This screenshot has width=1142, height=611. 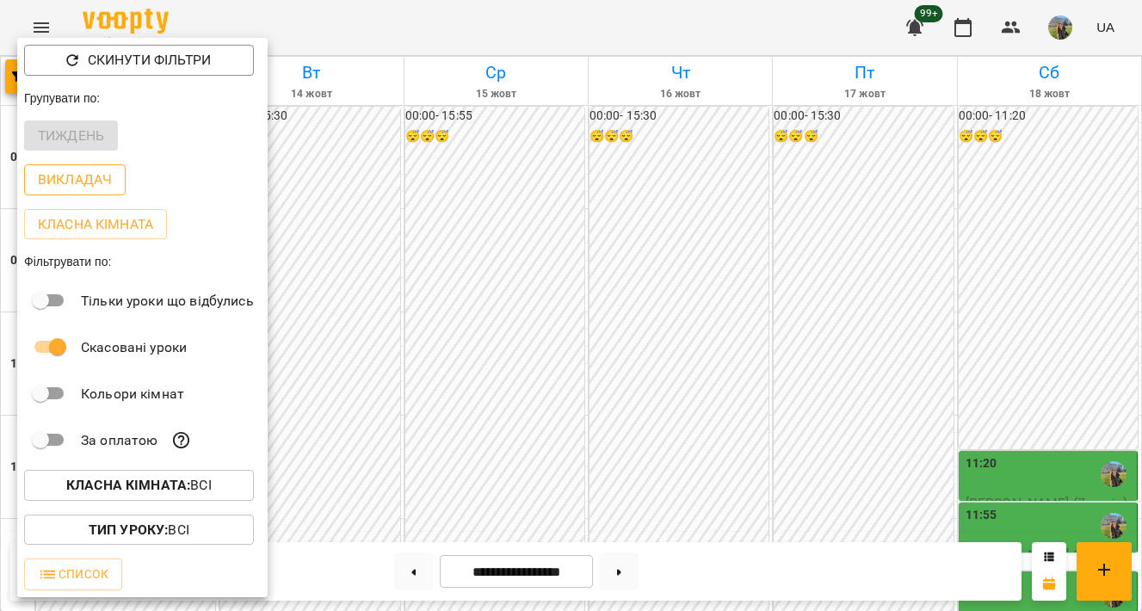 What do you see at coordinates (96, 225) in the screenshot?
I see `p: Класна кімната` at bounding box center [96, 225].